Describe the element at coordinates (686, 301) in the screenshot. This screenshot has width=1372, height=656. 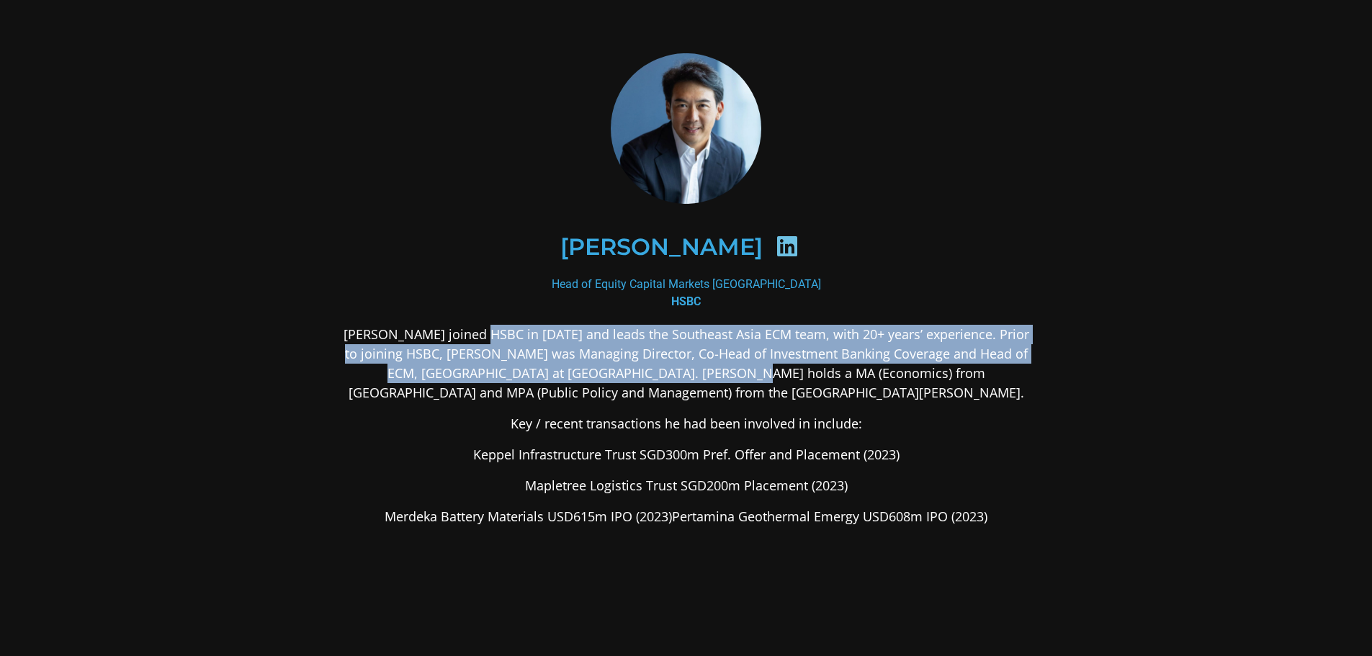
I see `b: HSBC` at that location.